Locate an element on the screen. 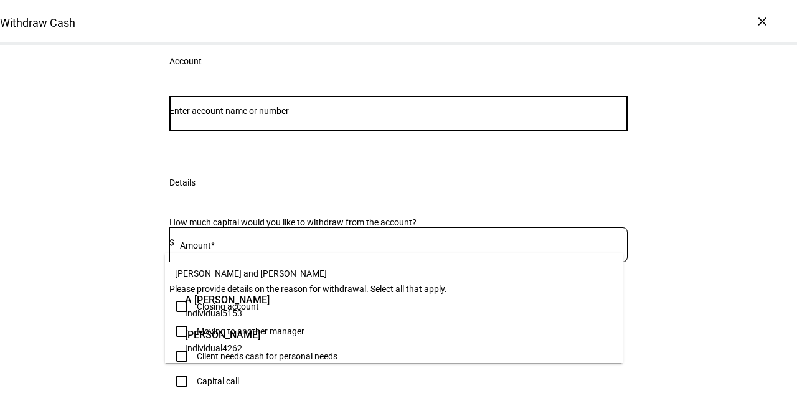  div: Susan J Sands is located at coordinates (222, 341).